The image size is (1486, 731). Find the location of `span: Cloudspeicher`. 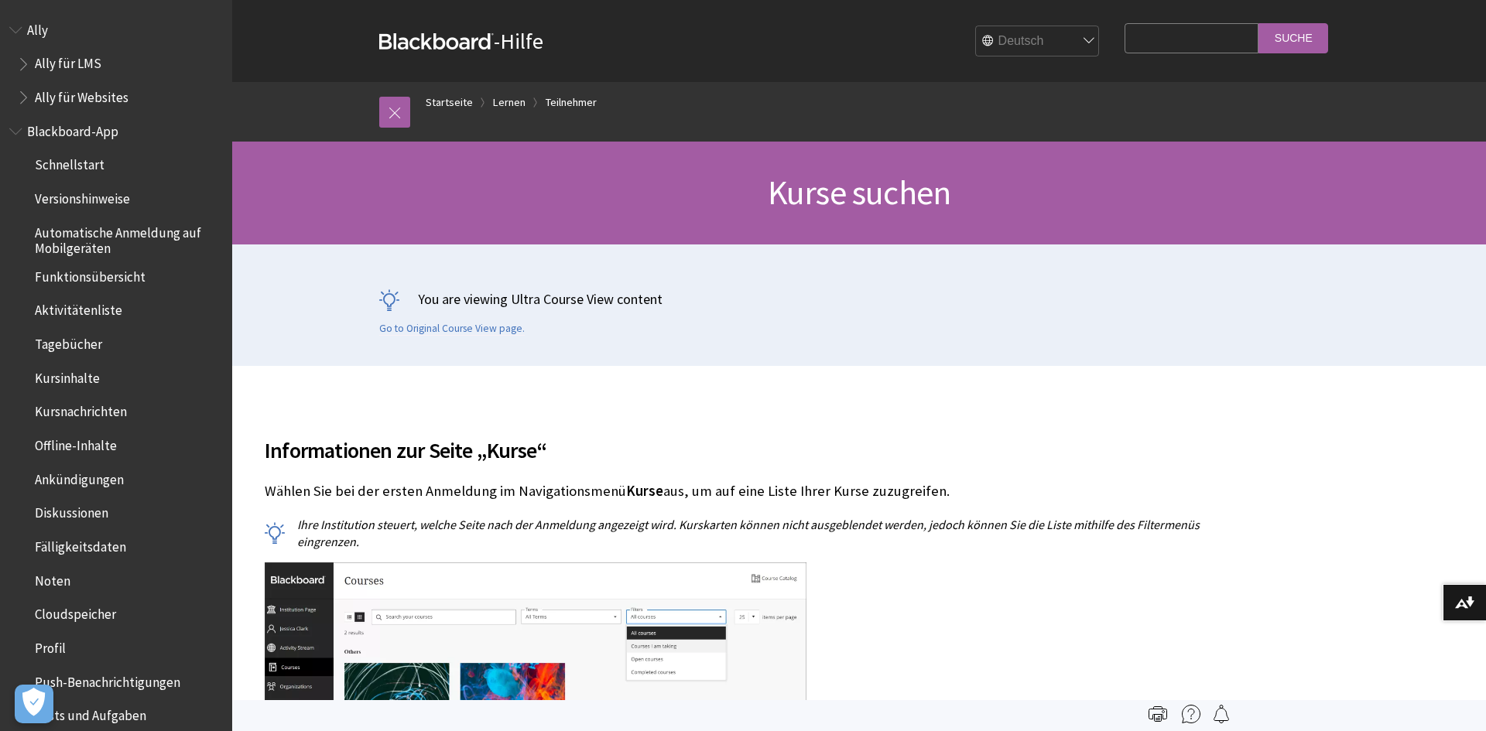

span: Cloudspeicher is located at coordinates (75, 612).